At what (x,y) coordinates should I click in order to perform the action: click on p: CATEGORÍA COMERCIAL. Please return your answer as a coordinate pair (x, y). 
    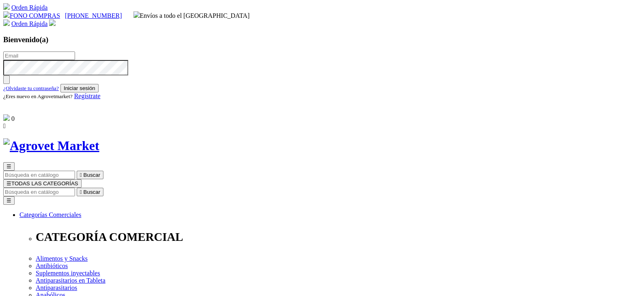
    Looking at the image, I should click on (325, 237).